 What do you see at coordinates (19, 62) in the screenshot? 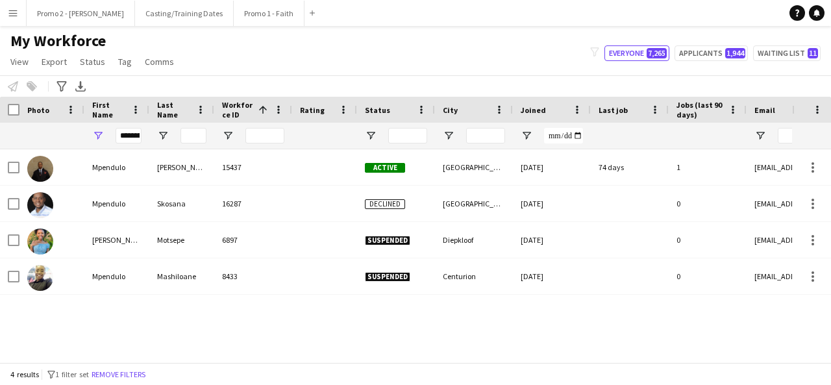
I see `span: View` at bounding box center [19, 62].